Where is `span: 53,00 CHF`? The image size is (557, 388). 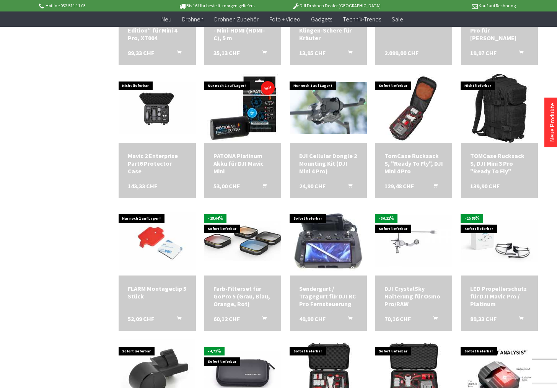
span: 53,00 CHF is located at coordinates (226, 186).